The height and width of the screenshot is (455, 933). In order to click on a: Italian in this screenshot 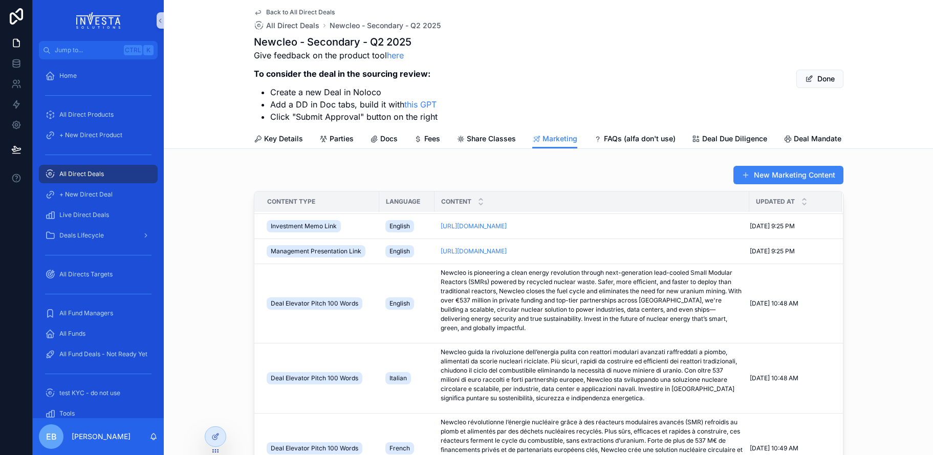, I will do `click(407, 378)`.